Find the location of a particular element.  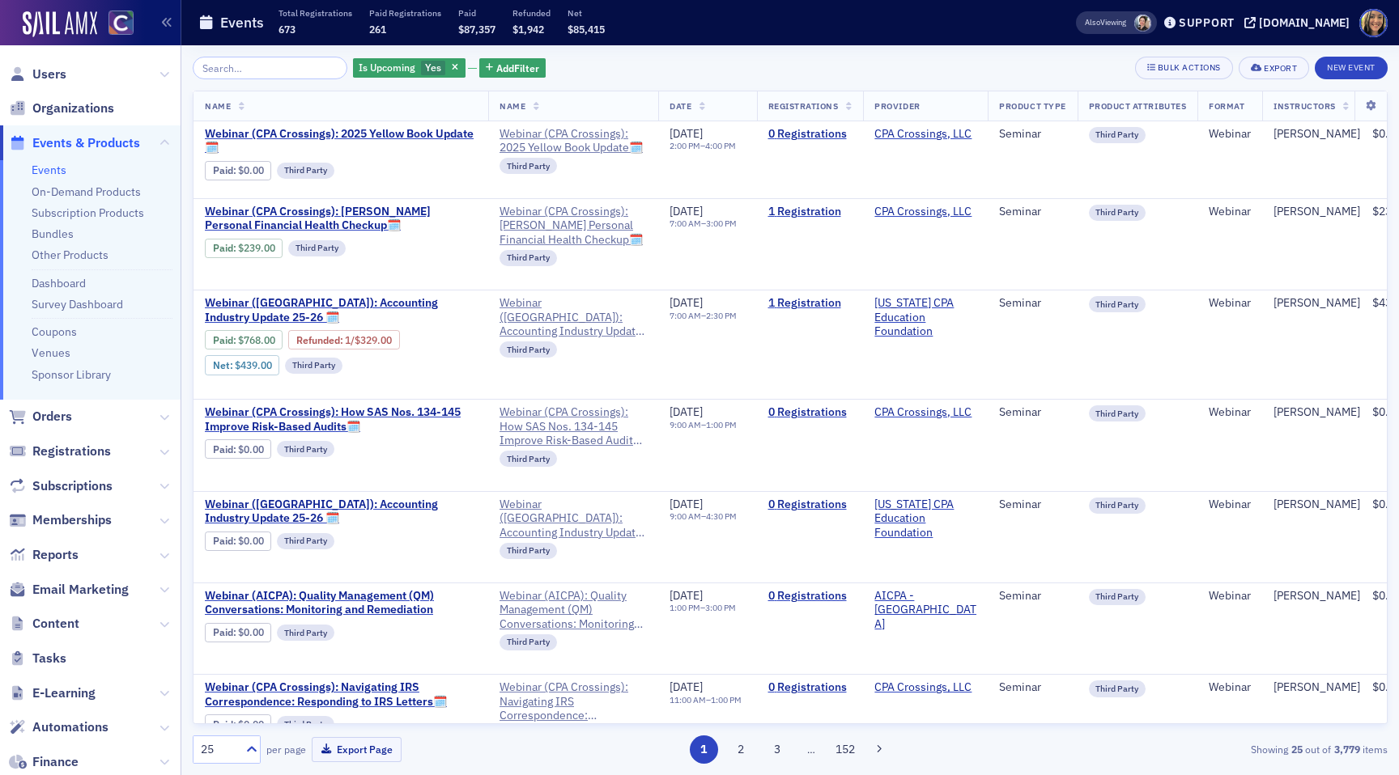

a: Webinar (AICPA): Quality Management (QM) Conversations: Monitoring and Remediation is located at coordinates (573, 610).